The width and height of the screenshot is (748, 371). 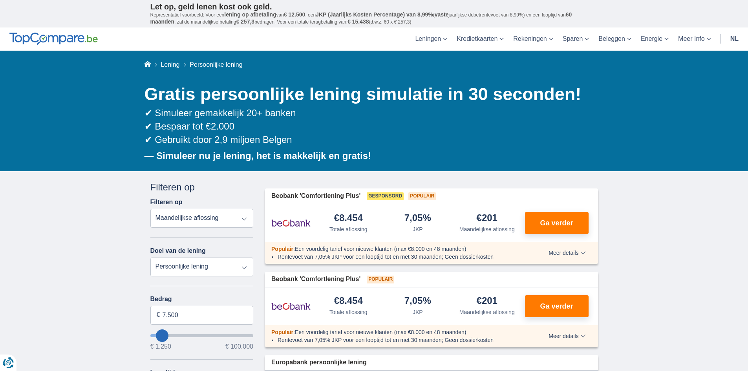 What do you see at coordinates (250, 15) in the screenshot?
I see `span: lening op afbetaling` at bounding box center [250, 15].